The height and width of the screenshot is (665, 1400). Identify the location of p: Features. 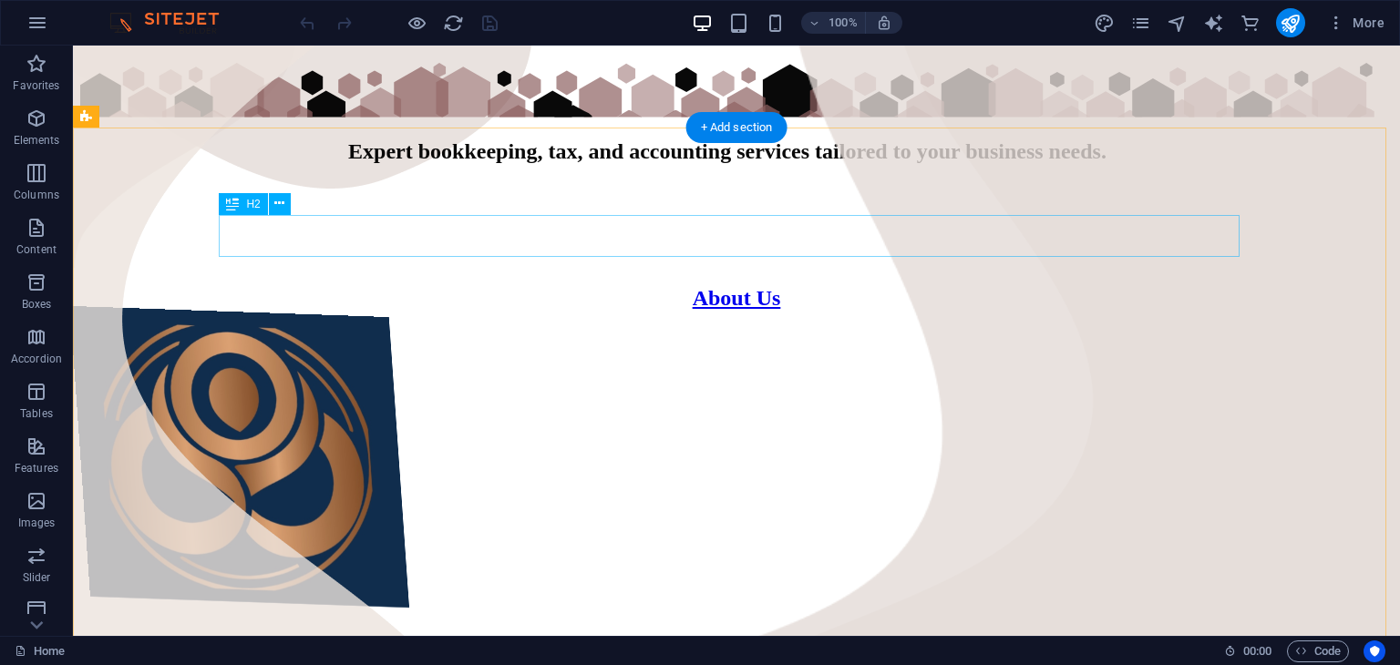
(36, 468).